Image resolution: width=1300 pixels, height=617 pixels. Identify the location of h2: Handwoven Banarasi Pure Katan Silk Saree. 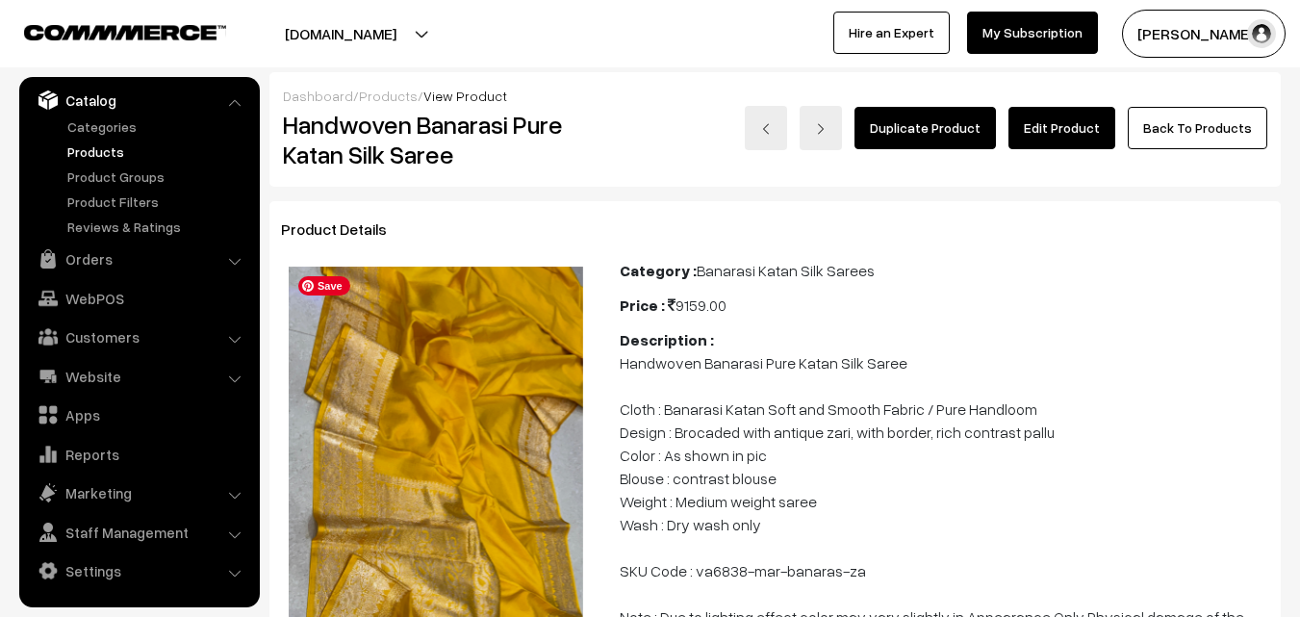
(437, 140).